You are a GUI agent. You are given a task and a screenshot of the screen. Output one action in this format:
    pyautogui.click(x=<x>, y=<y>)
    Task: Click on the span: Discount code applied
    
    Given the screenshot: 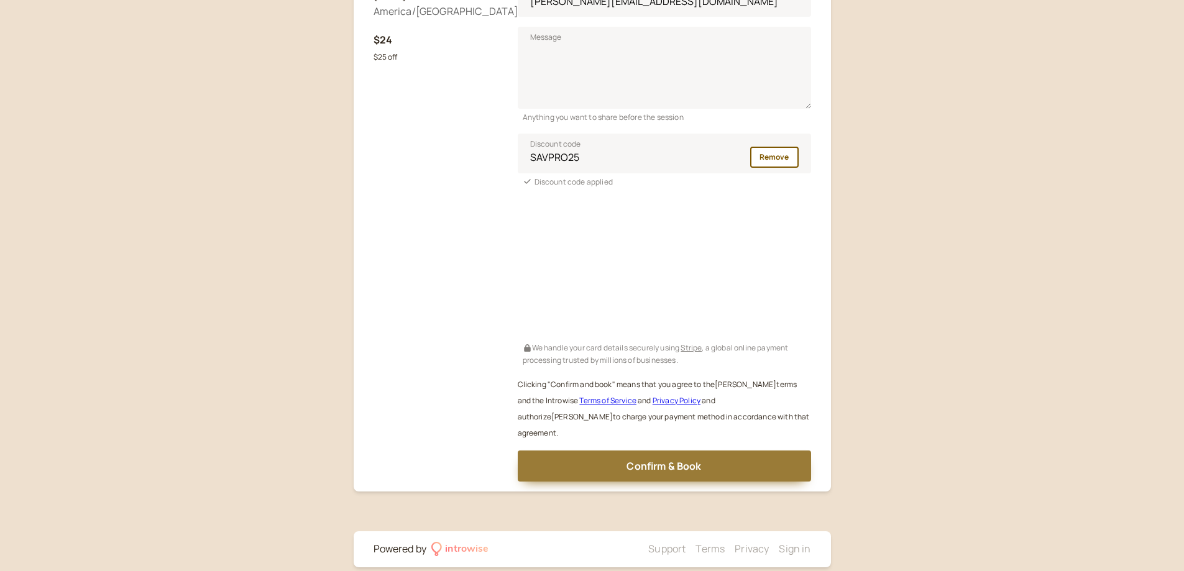 What is the action you would take?
    pyautogui.click(x=574, y=182)
    